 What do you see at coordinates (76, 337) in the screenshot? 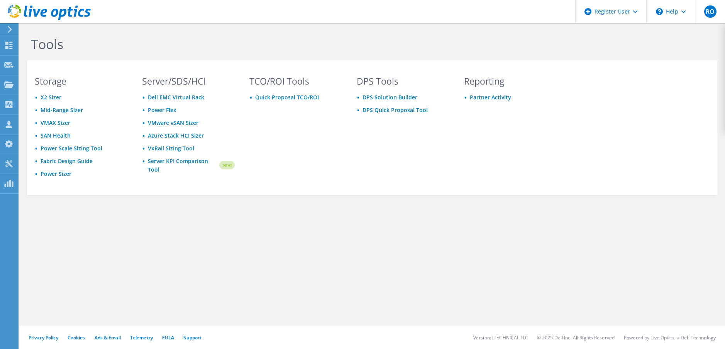
I see `a: Cookies` at bounding box center [76, 337].